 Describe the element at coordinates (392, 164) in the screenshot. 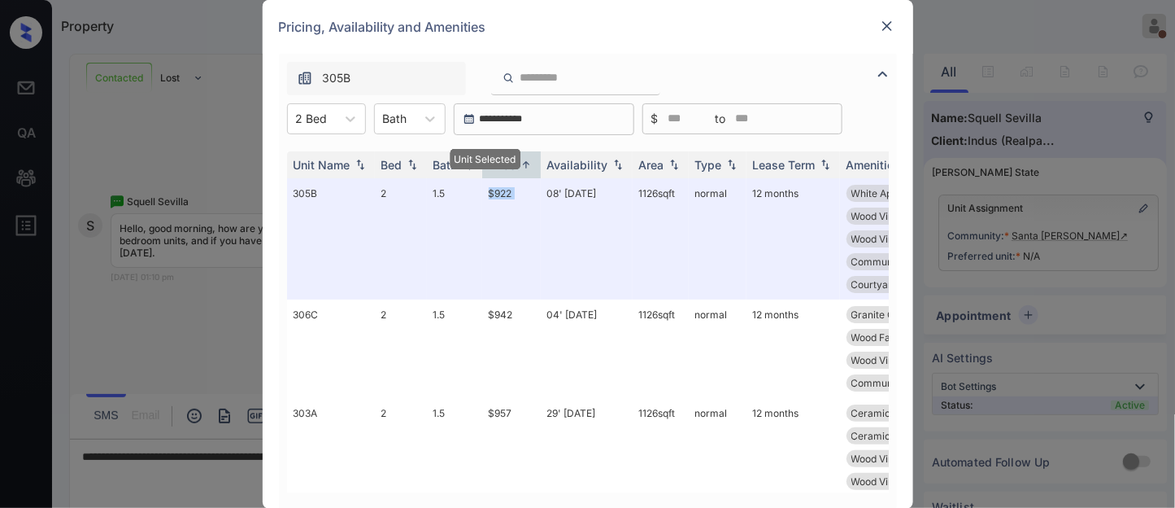

I see `div: Bed` at that location.